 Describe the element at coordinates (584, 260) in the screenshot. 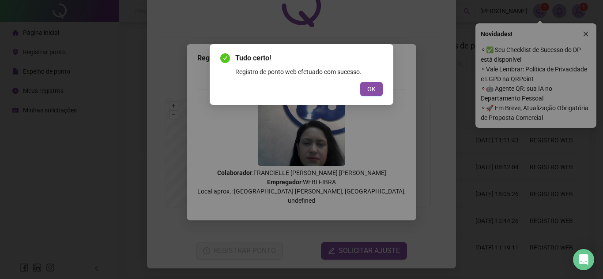

I see `div: Open Intercom Messenger` at that location.